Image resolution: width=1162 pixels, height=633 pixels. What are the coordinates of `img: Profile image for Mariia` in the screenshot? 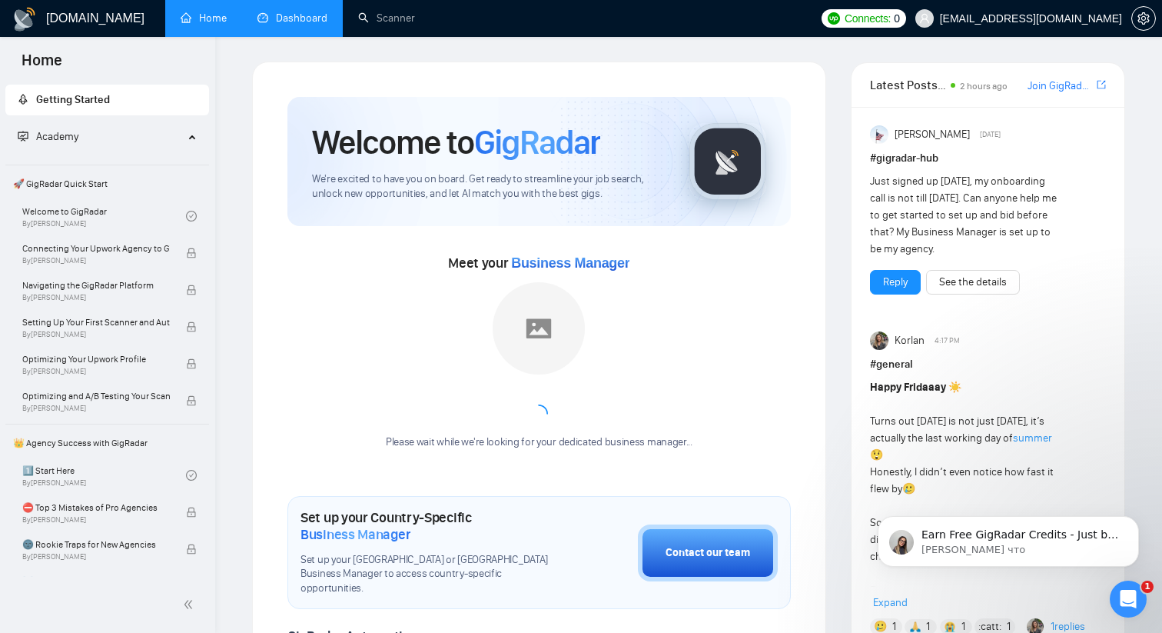 It's located at (47, 58).